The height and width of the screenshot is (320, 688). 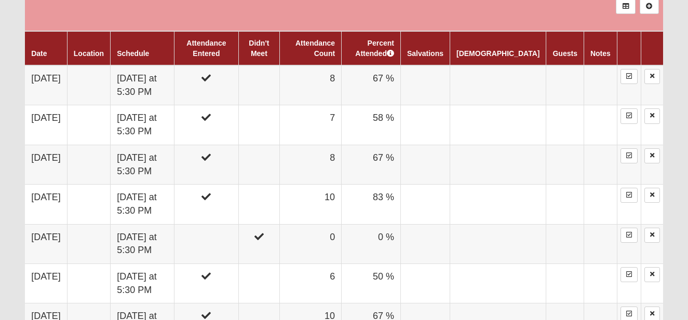 I want to click on a: Didn't Meet, so click(x=258, y=48).